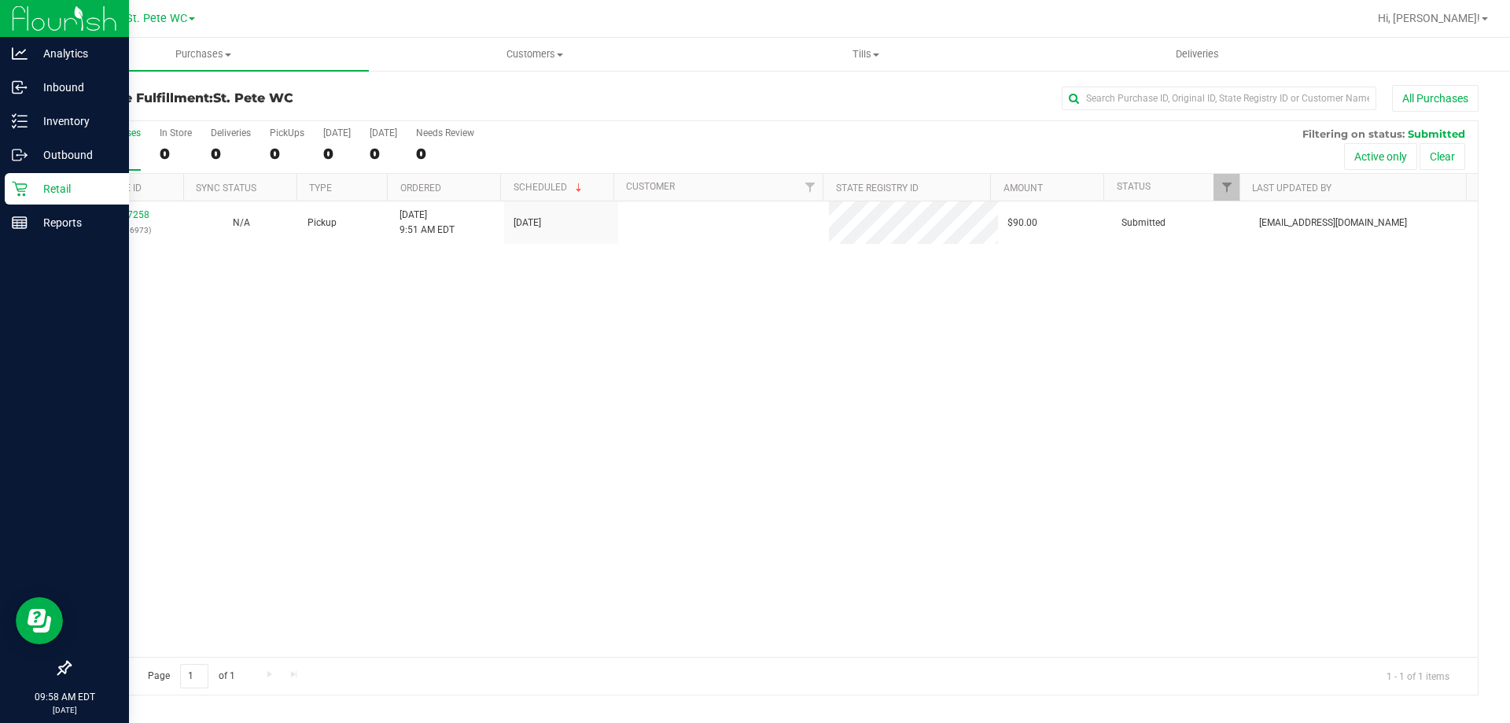 This screenshot has width=1510, height=723. I want to click on input: Search Purchase ID, Original ID, State Registry ID or Customer Name..., so click(1219, 98).